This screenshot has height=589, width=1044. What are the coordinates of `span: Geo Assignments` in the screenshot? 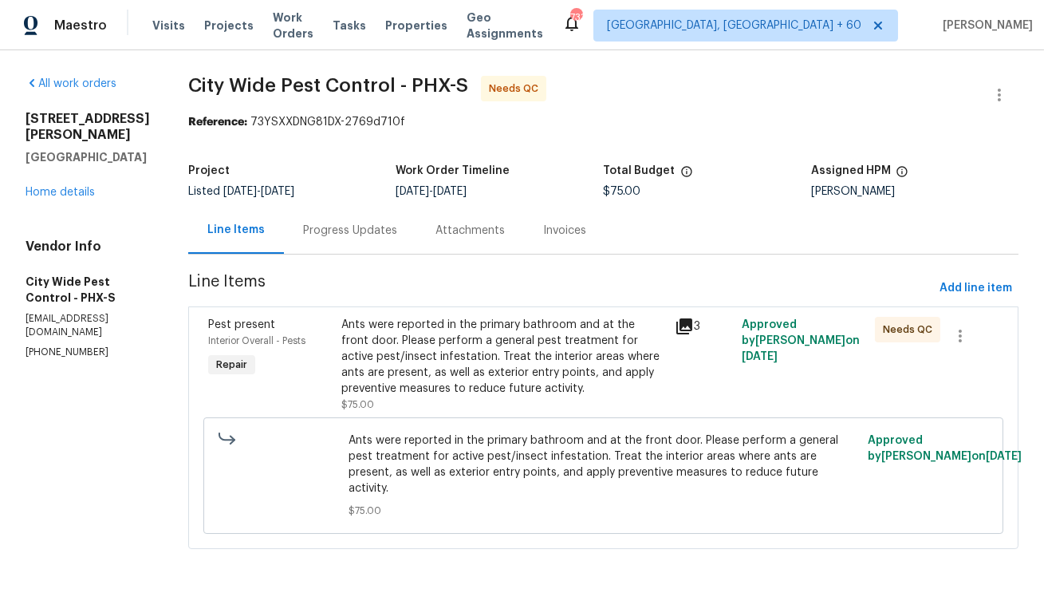 It's located at (505, 26).